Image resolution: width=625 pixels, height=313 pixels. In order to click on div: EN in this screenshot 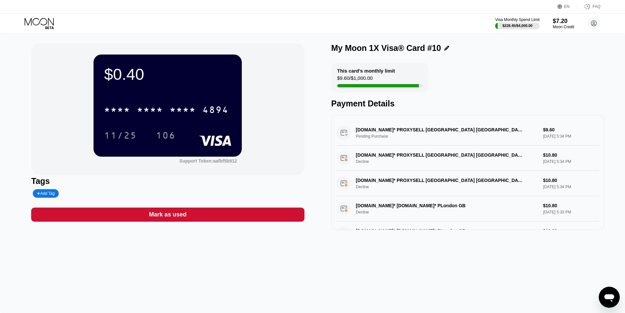, I will do `click(567, 7)`.